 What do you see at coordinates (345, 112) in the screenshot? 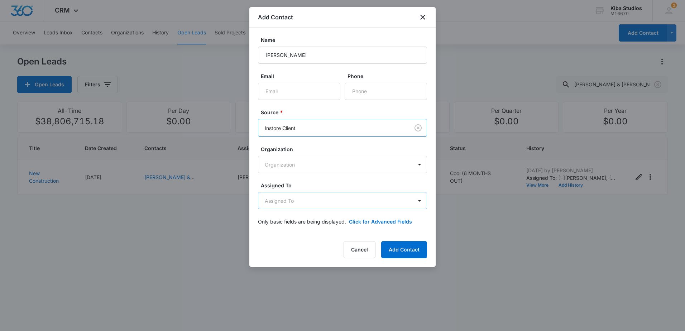
I see `label: Source` at bounding box center [345, 112].